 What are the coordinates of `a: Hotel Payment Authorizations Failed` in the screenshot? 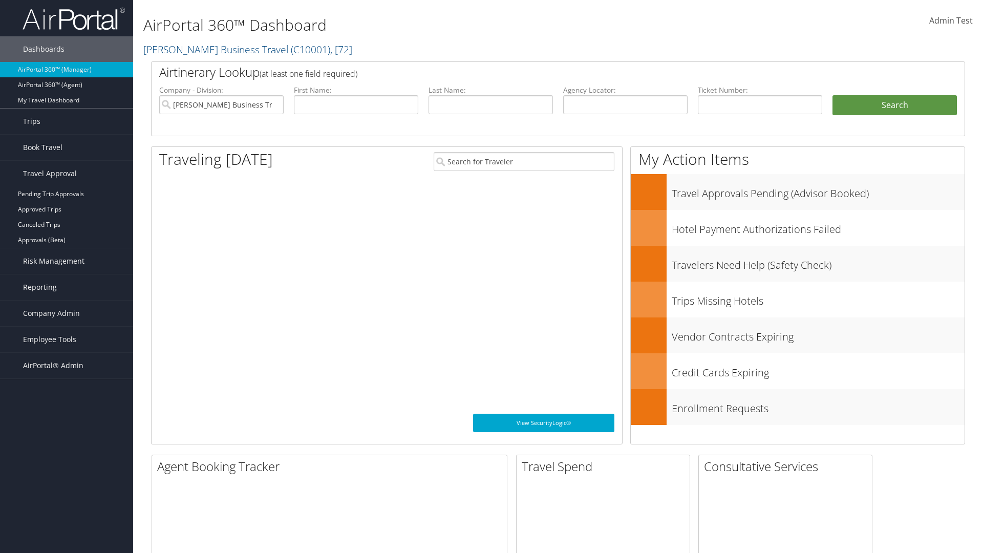 It's located at (798, 228).